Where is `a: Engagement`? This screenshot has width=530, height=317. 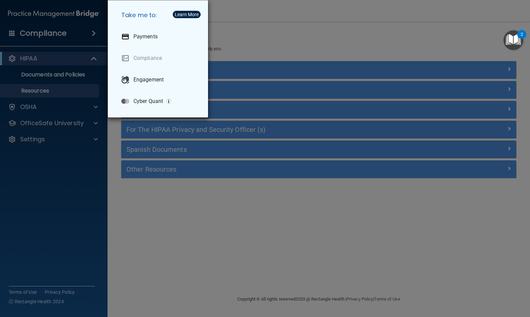 a: Engagement is located at coordinates (159, 80).